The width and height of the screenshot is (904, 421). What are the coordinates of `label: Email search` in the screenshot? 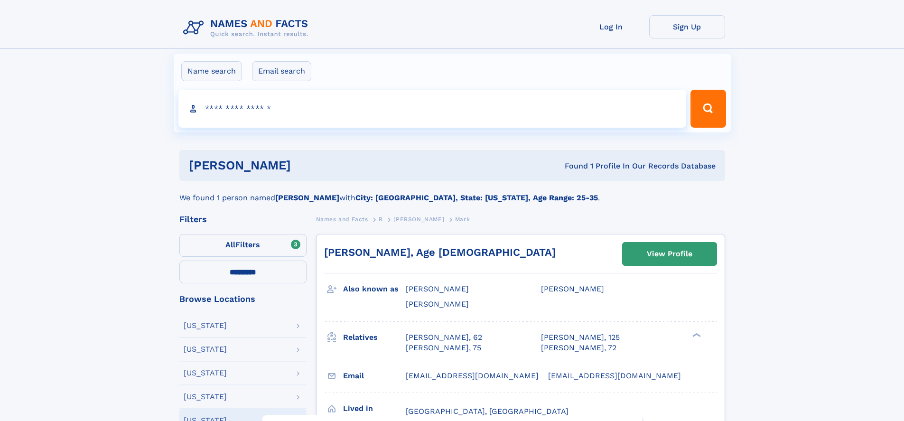 It's located at (281, 71).